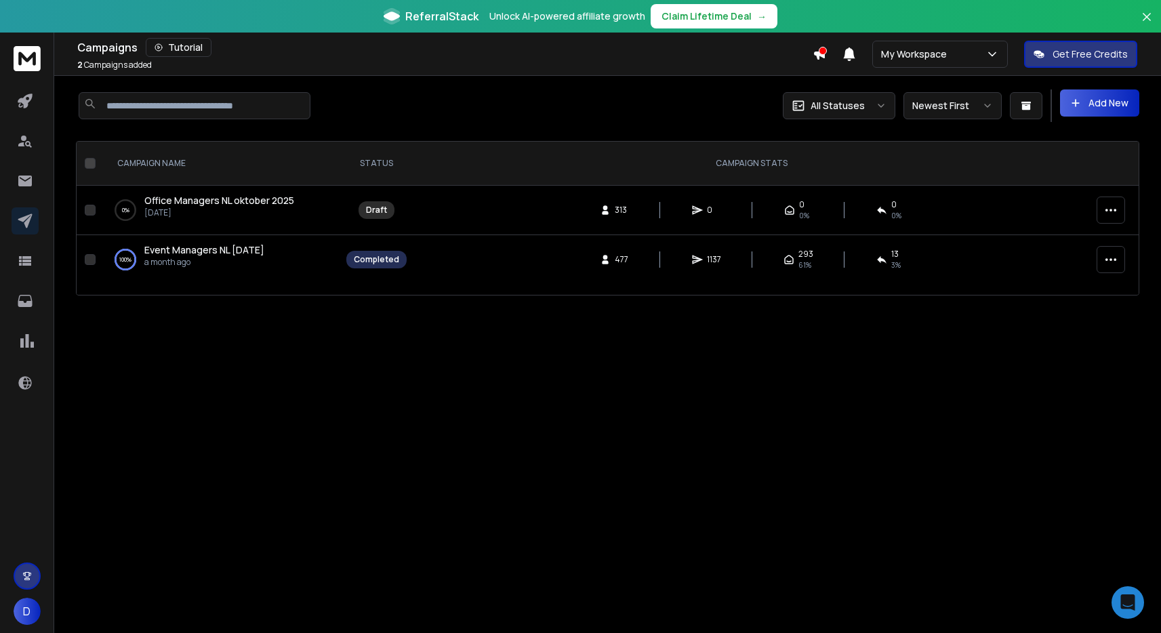 This screenshot has width=1161, height=633. I want to click on span: D, so click(27, 611).